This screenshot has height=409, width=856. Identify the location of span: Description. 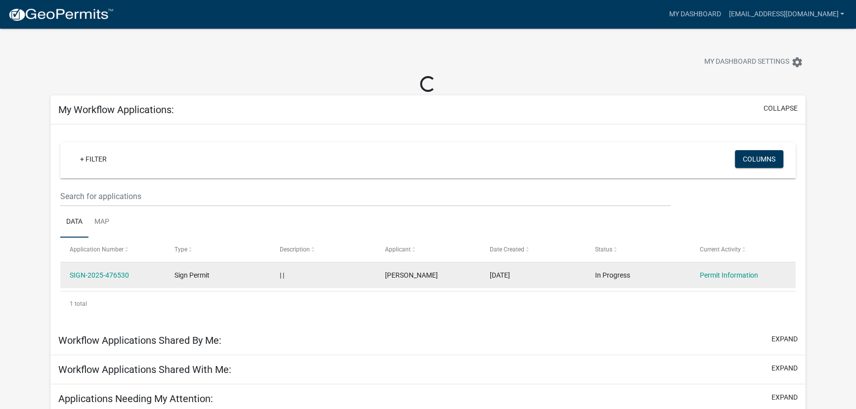
(295, 250).